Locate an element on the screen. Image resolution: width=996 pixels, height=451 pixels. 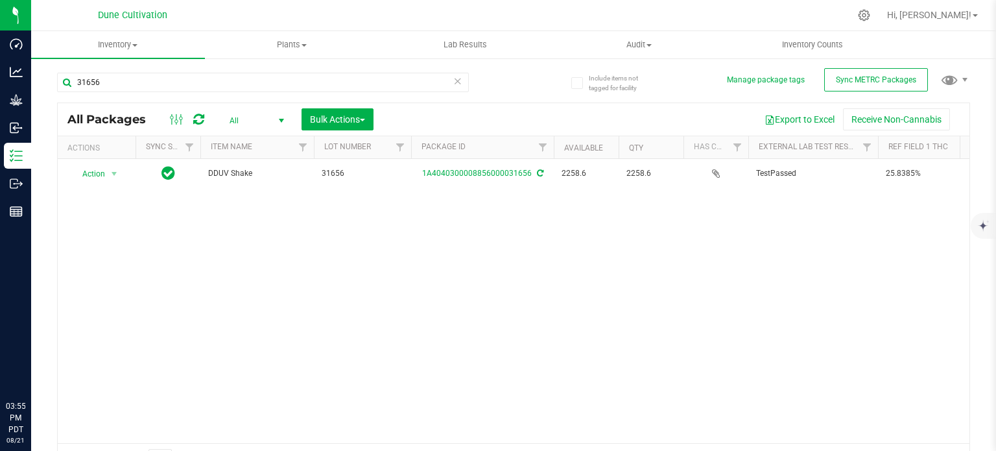
a: Item Name is located at coordinates (231, 147).